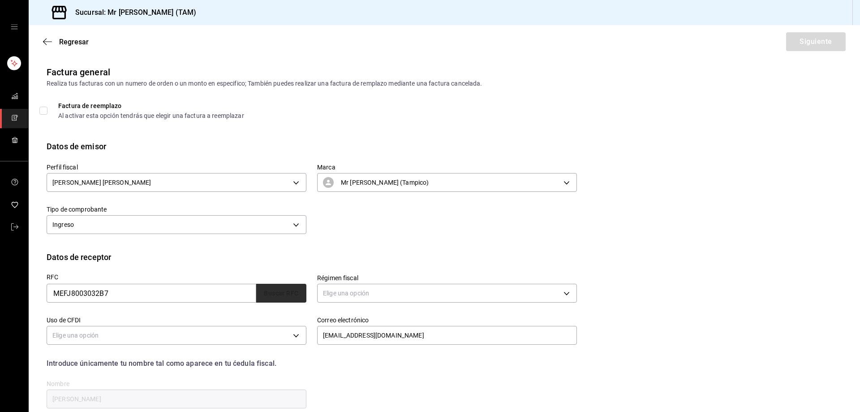  Describe the element at coordinates (151, 116) in the screenshot. I see `div: Al activar esta opción tendrás que elegir una factura a reemplazar` at that location.